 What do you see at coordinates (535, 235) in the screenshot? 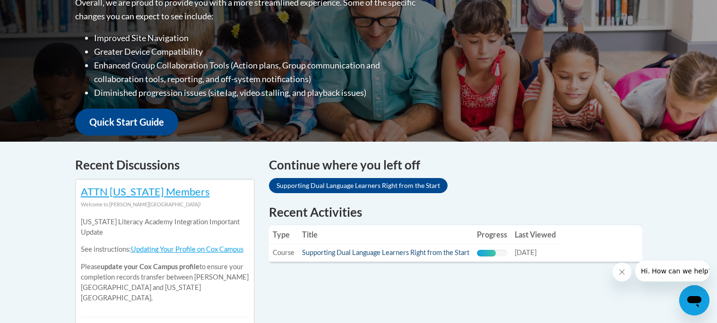
I see `th: Last Viewed` at bounding box center [535, 235].